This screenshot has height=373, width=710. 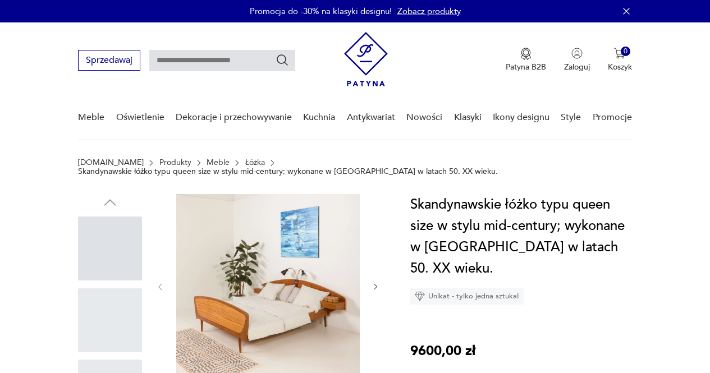 I want to click on a: Kuchnia, so click(x=319, y=117).